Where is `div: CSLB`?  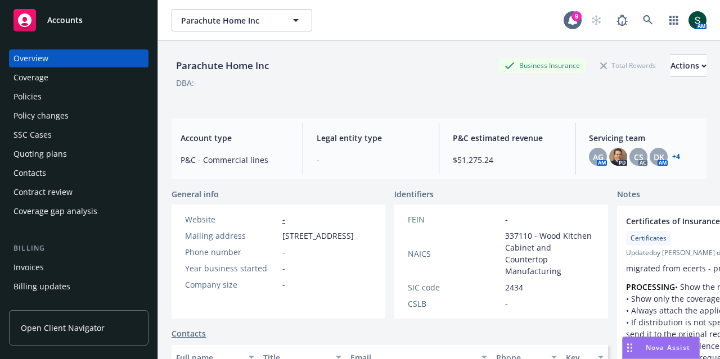
div: CSLB is located at coordinates (454, 304).